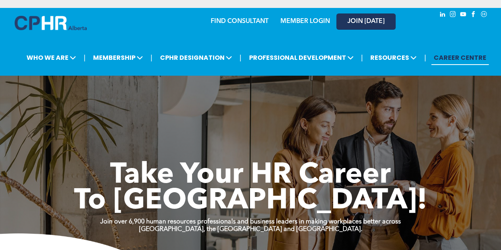 The height and width of the screenshot is (250, 501). I want to click on span: MEMBERSHIP, so click(118, 57).